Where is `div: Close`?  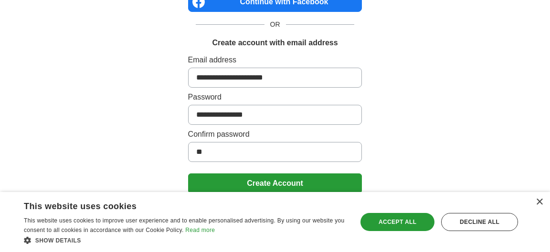 div: Close is located at coordinates (539, 202).